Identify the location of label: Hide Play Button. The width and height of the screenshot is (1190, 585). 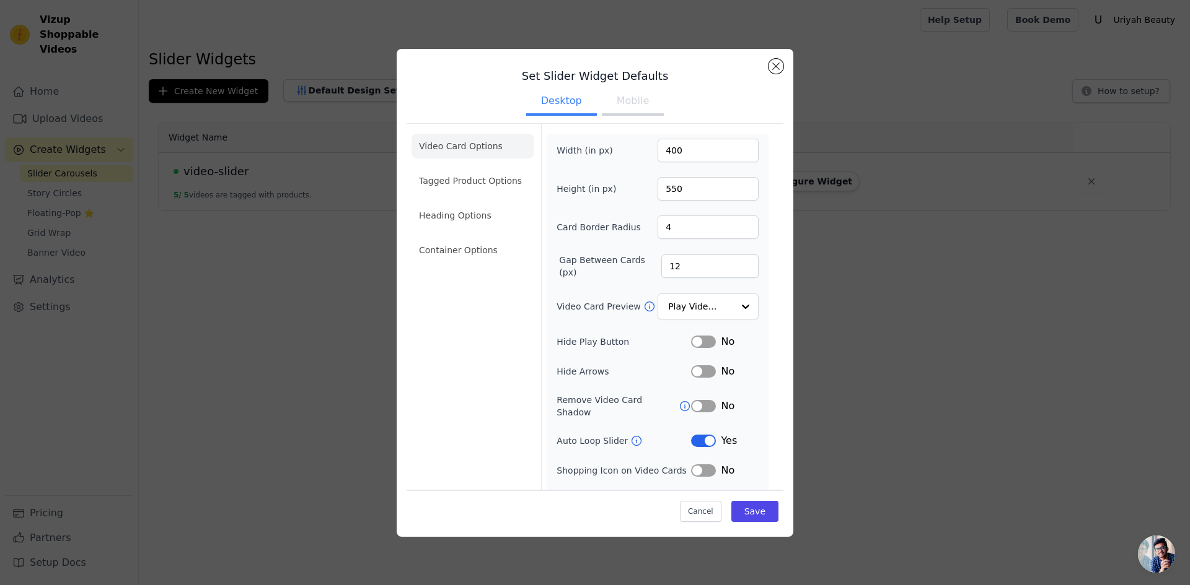
(623, 342).